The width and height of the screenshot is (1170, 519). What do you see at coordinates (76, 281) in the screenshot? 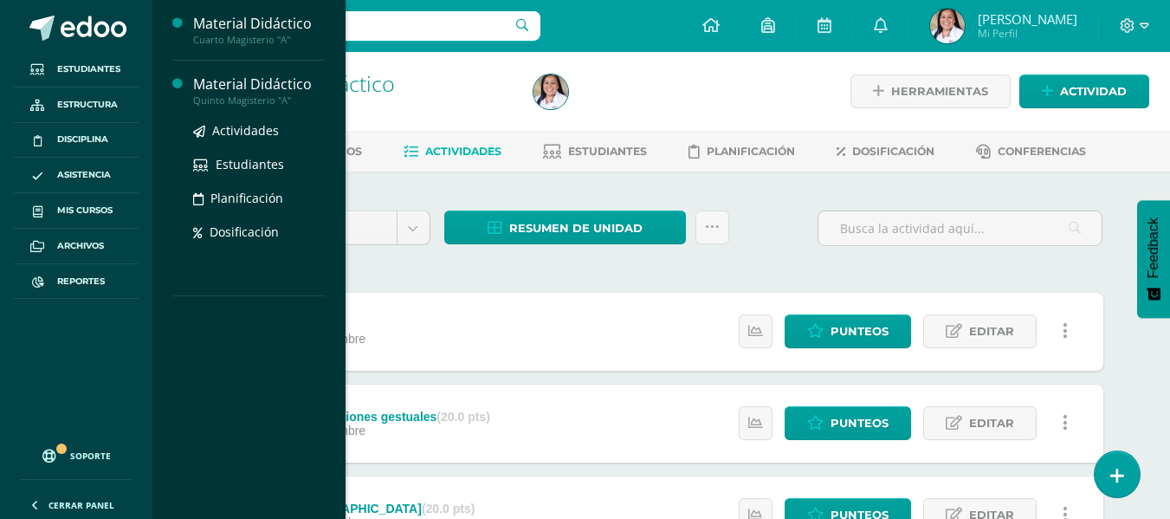
I see `a: Reportes` at bounding box center [76, 281].